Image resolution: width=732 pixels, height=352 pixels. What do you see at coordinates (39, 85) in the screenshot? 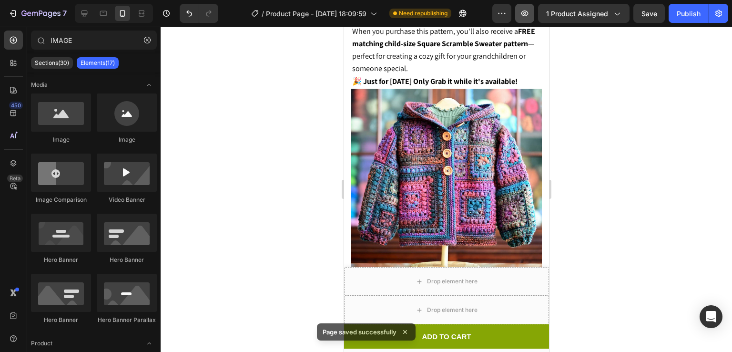
I see `span: Media` at bounding box center [39, 85].